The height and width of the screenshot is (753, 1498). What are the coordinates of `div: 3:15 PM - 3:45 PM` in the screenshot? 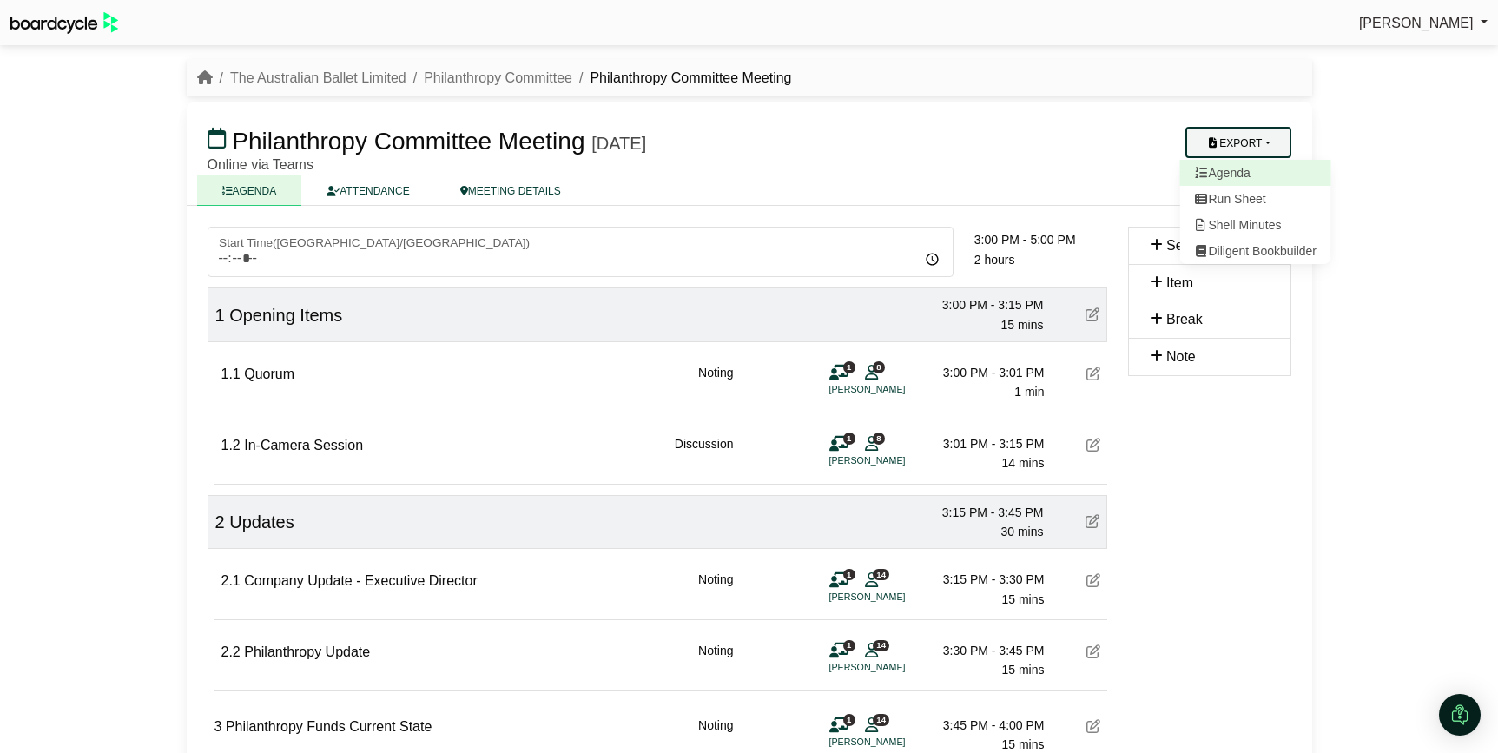 It's located at (983, 512).